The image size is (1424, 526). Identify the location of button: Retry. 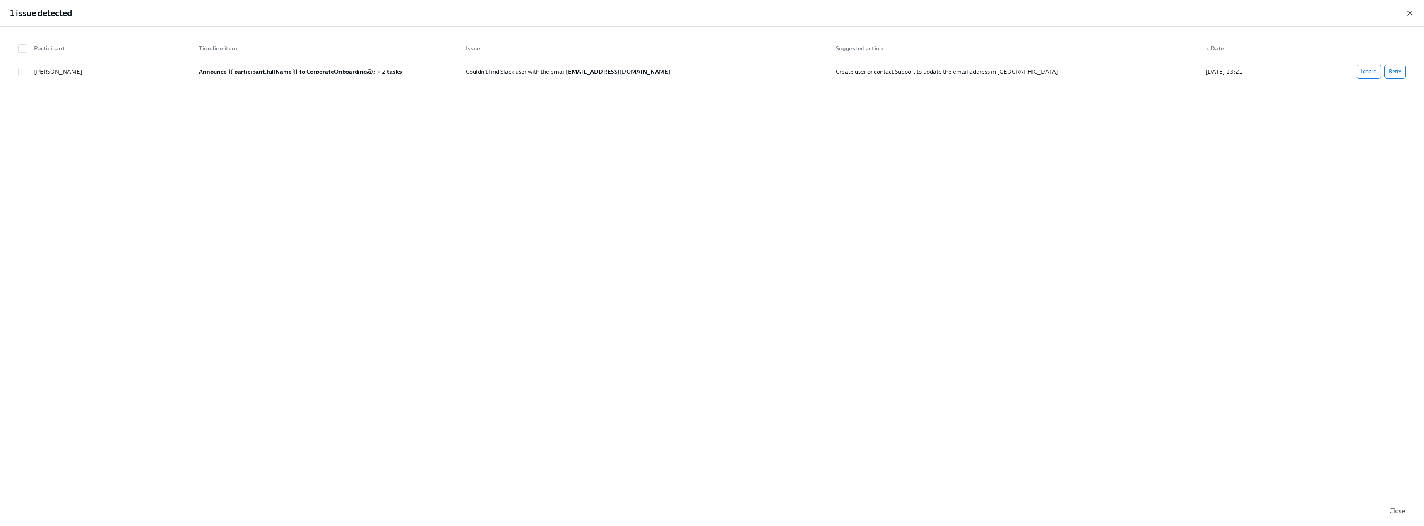
(1395, 72).